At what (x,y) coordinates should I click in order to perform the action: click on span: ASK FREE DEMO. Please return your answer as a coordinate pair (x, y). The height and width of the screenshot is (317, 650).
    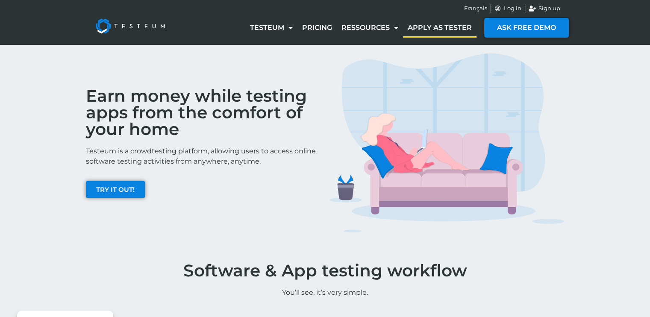
    Looking at the image, I should click on (526, 28).